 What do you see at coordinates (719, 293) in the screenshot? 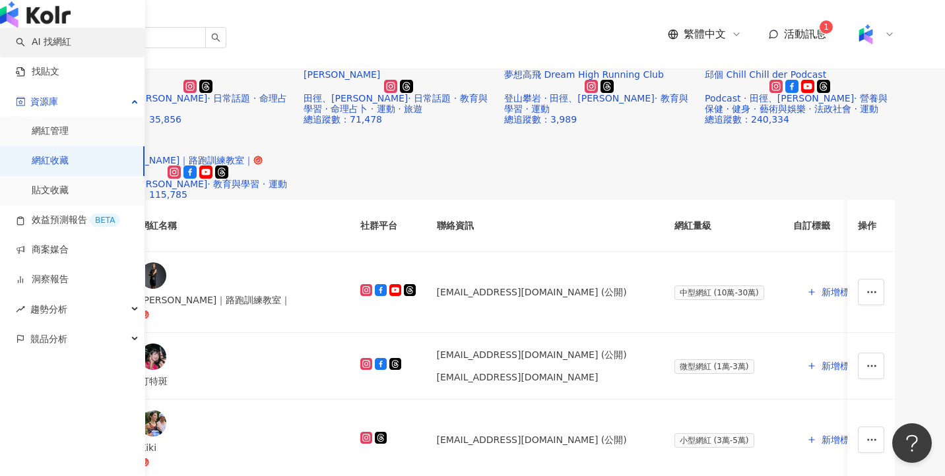
I see `span: 中型網紅 (10萬-30萬)` at bounding box center [719, 293].